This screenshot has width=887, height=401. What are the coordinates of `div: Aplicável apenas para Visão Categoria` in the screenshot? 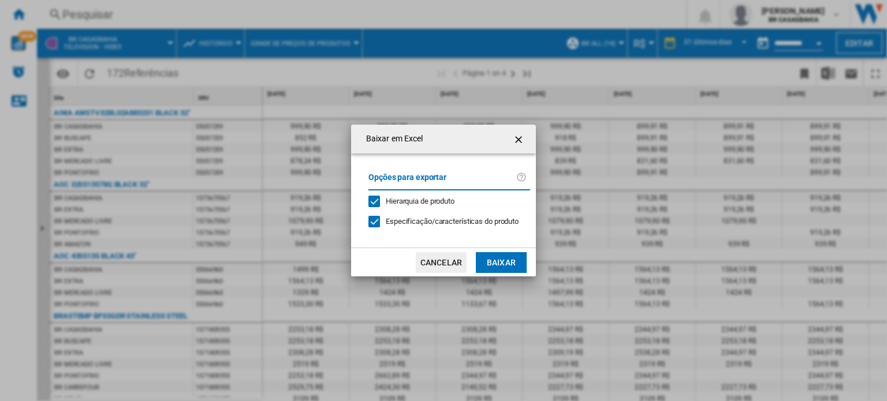 It's located at (452, 222).